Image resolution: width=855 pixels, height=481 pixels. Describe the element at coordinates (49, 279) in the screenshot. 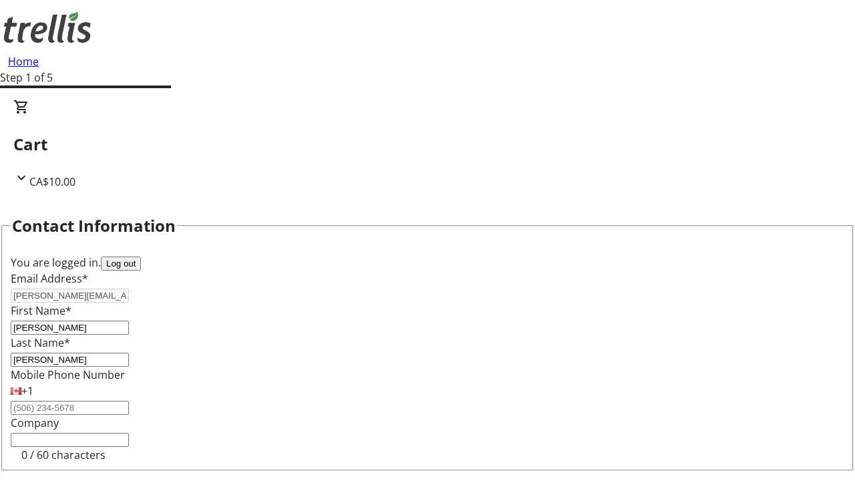

I see `label: Email Address*` at that location.